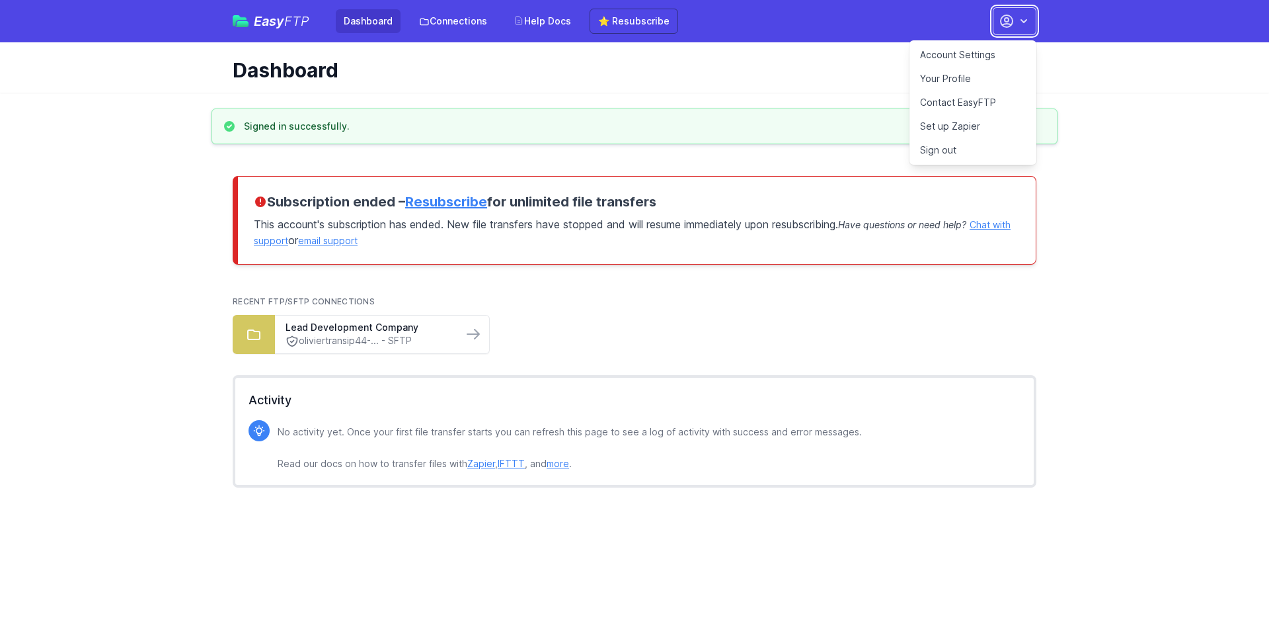 The image size is (1269, 618). I want to click on p: This account's subscription has ended. New file transfers have stopped and will resume immediatel..., so click(637, 229).